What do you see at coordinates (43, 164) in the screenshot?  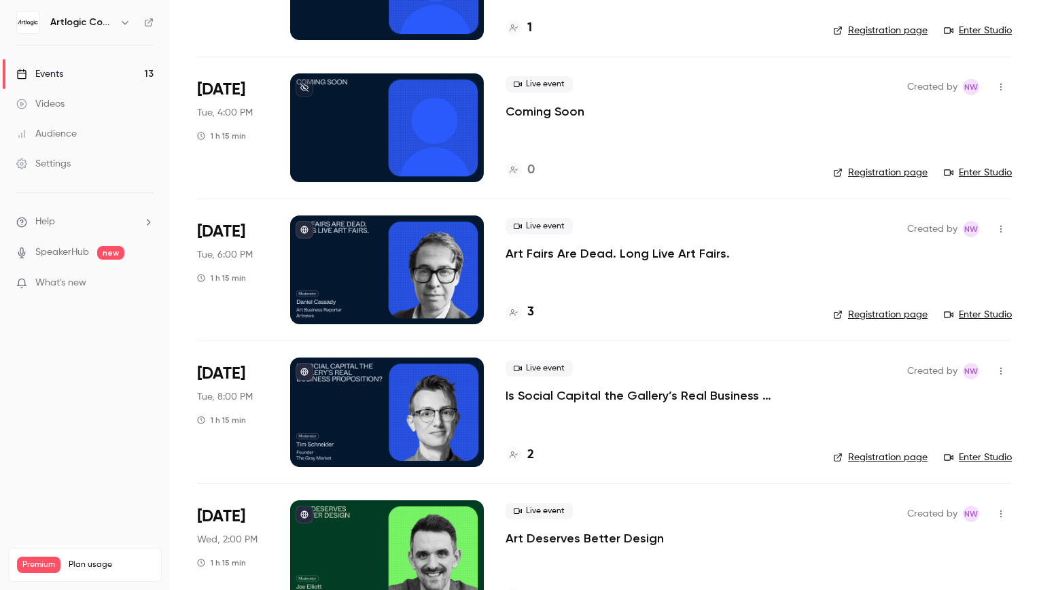 I see `div: Settings` at bounding box center [43, 164].